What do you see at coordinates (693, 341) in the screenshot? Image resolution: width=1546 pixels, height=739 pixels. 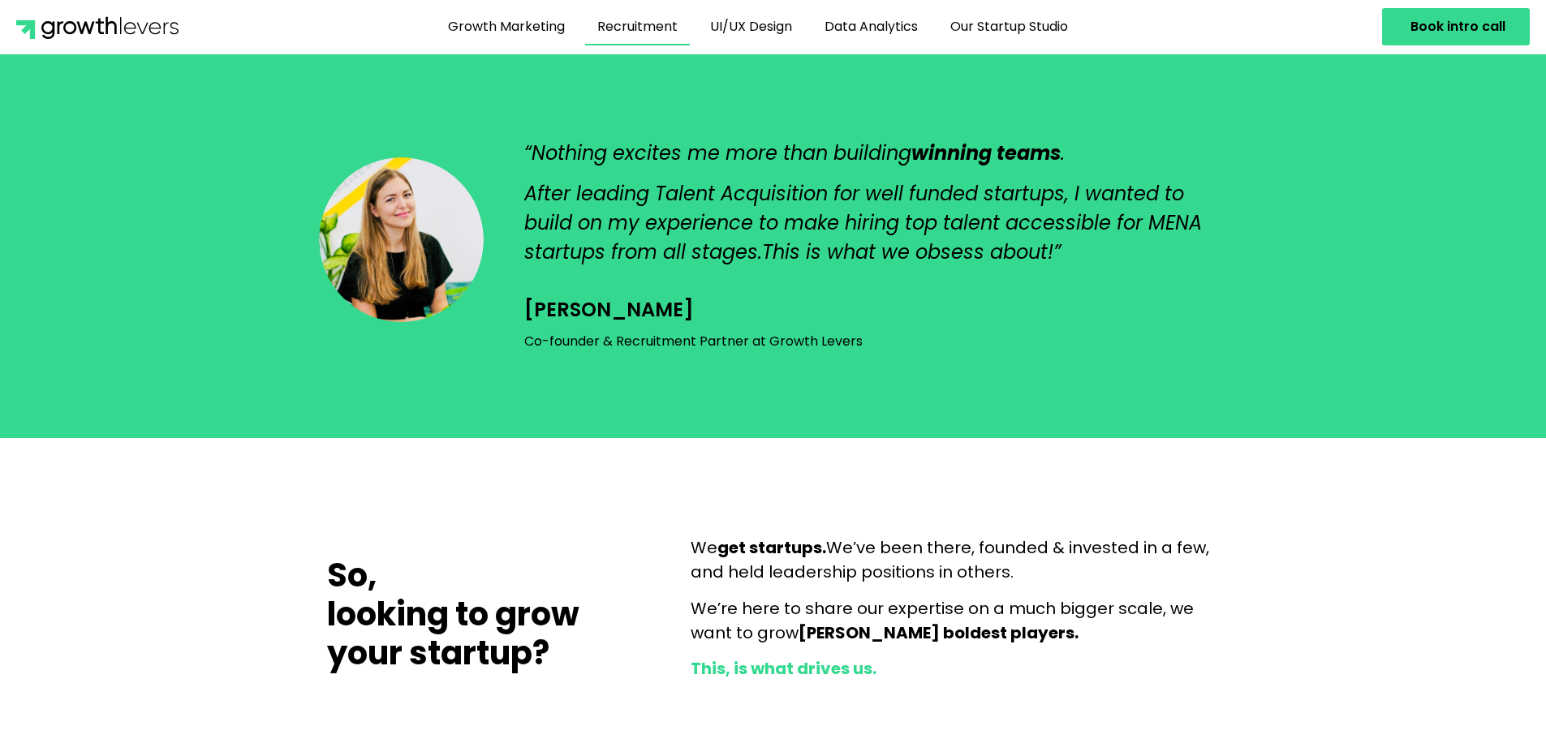 I see `span: Co-founder & Recruitment Partner at Growth Levers` at bounding box center [693, 341].